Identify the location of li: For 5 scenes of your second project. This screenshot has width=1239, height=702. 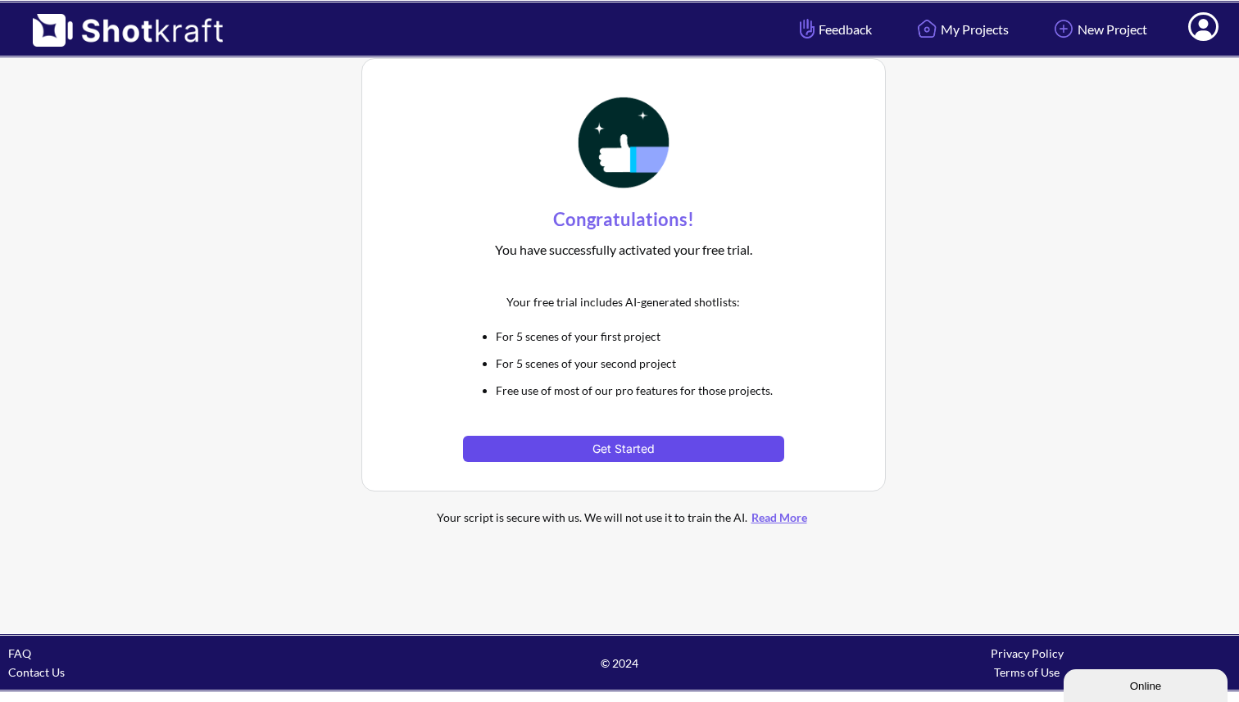
(639, 363).